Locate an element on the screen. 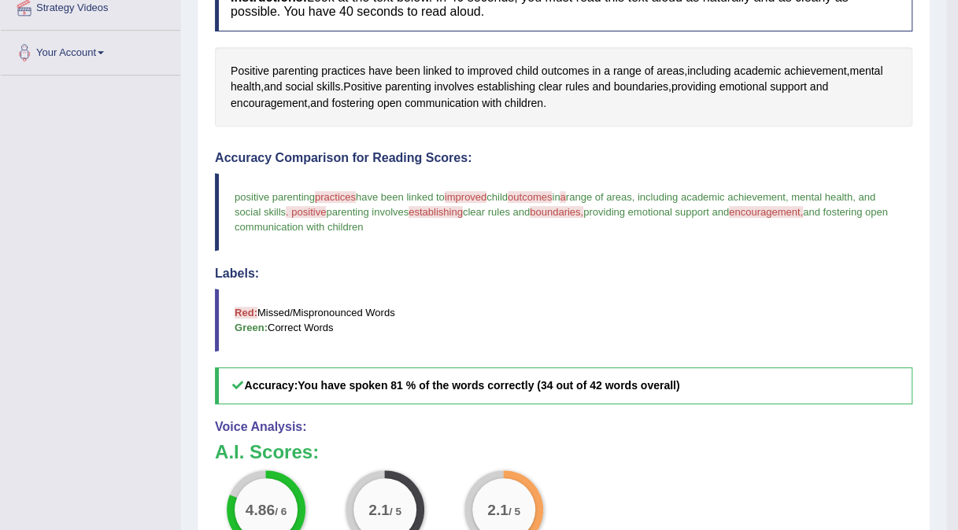  span: improved is located at coordinates (465, 197).